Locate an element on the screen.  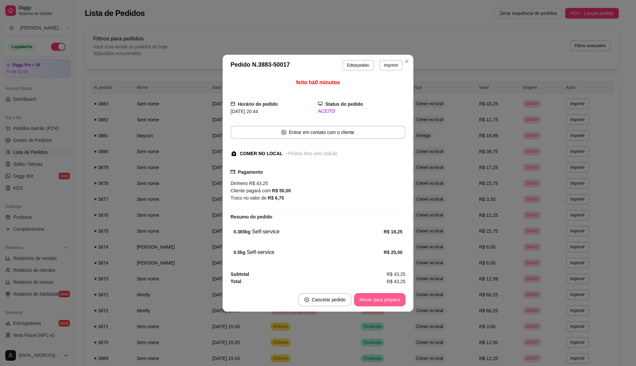
span: Dinheiro is located at coordinates (239, 183).